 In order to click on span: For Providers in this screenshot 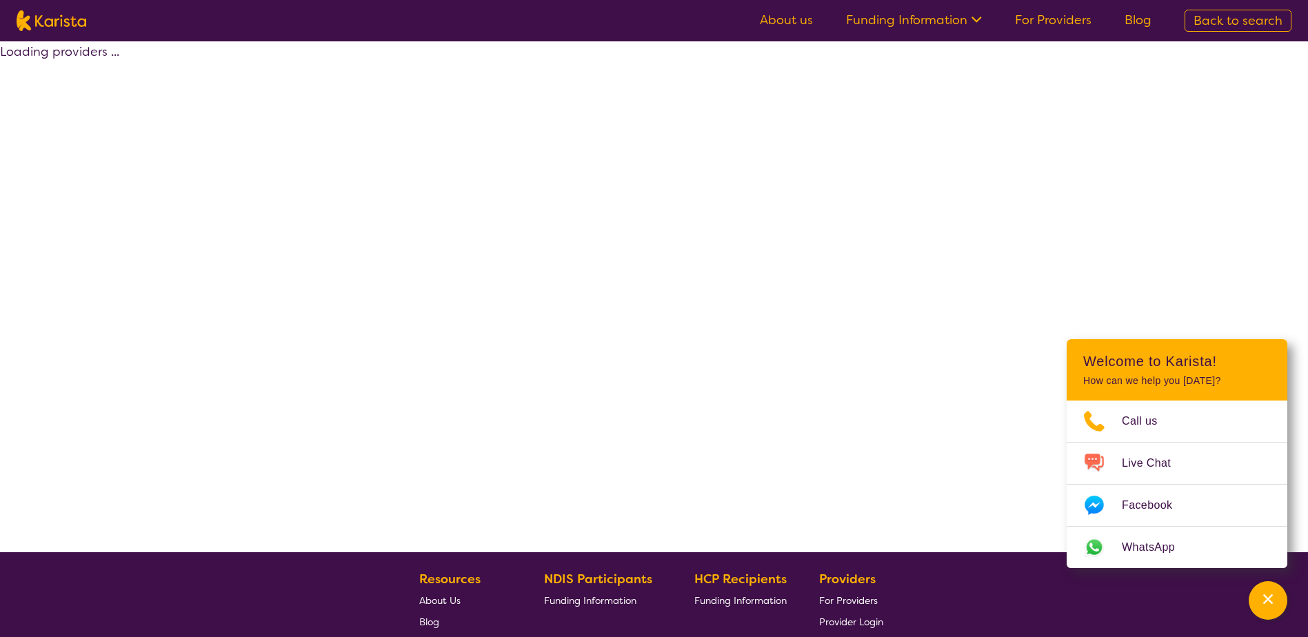, I will do `click(848, 601)`.